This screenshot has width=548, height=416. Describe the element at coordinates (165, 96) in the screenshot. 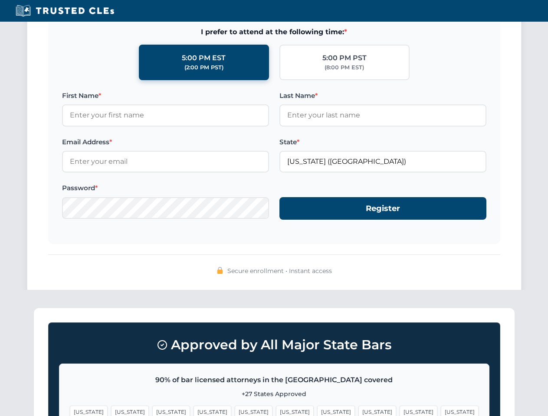

I see `label: First Name` at that location.